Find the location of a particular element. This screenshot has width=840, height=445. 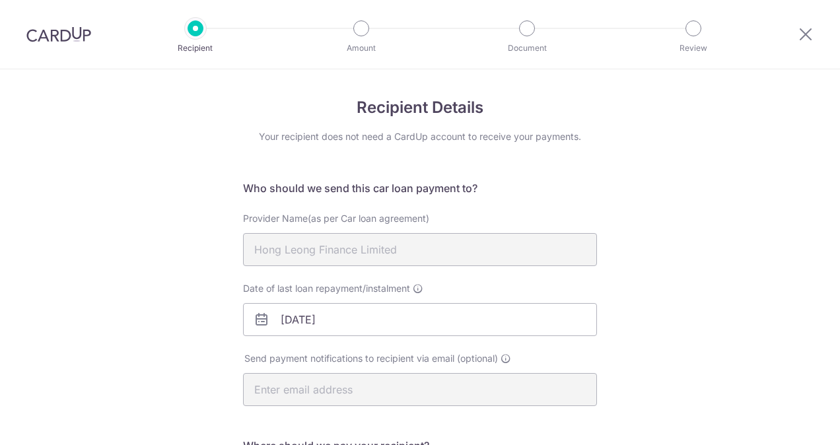

p: Review is located at coordinates (694, 48).